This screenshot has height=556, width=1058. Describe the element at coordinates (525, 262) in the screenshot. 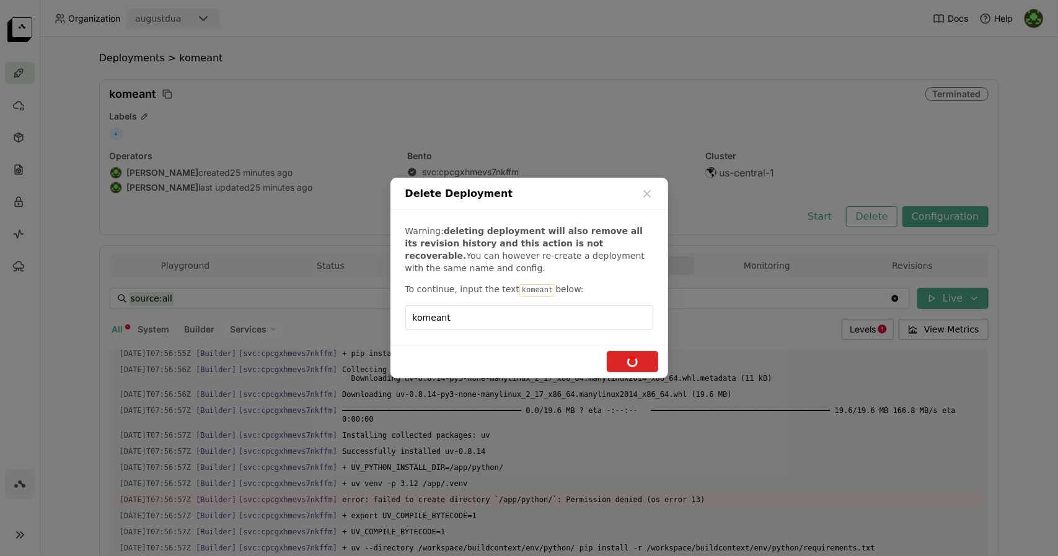

I see `span: You can however re-create a deployment with the same name and config.` at that location.